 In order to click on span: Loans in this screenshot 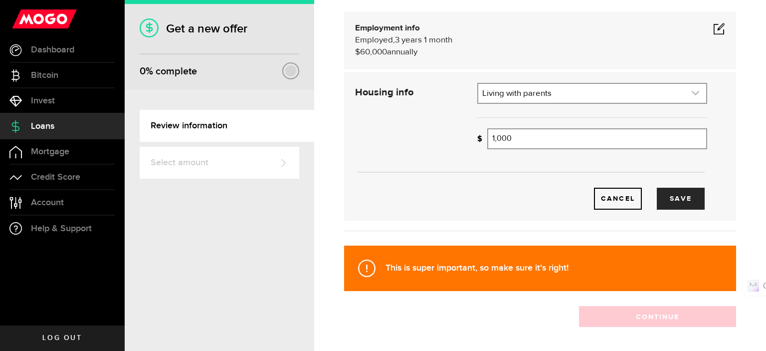, I will do `click(42, 126)`.